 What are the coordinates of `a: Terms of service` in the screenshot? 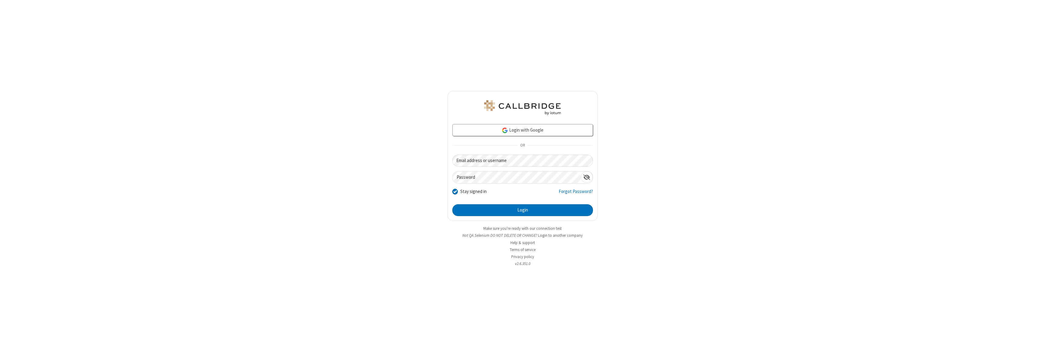 It's located at (523, 249).